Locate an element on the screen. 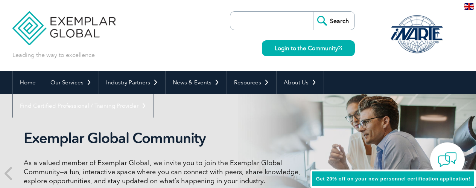  h2: Exemplar Global Community is located at coordinates (165, 138).